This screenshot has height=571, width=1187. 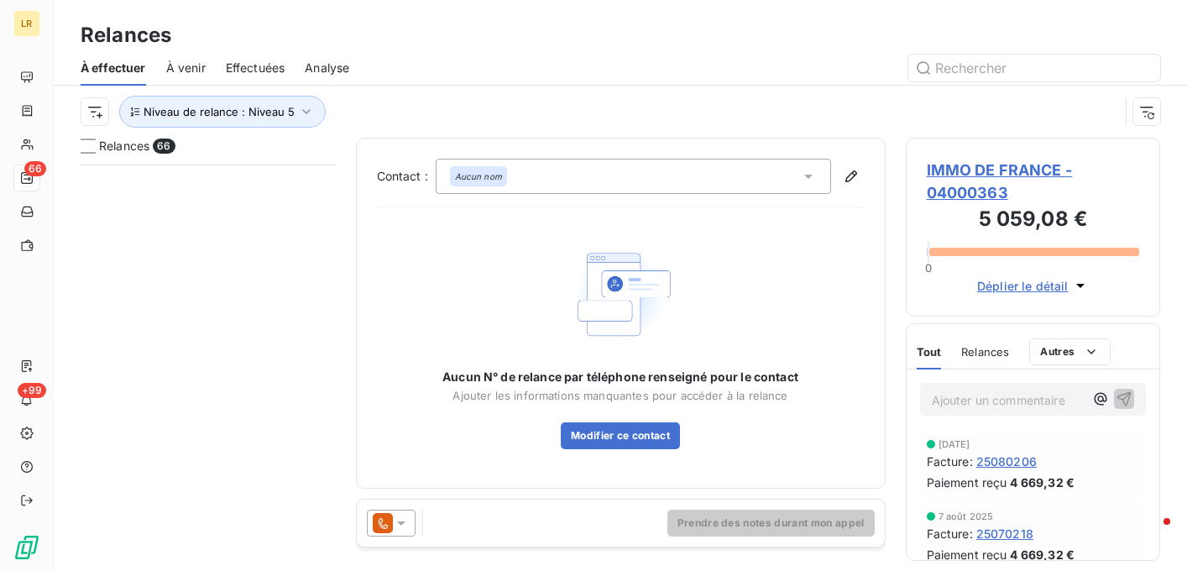 What do you see at coordinates (621, 294) in the screenshot?
I see `img: Empty state` at bounding box center [621, 294].